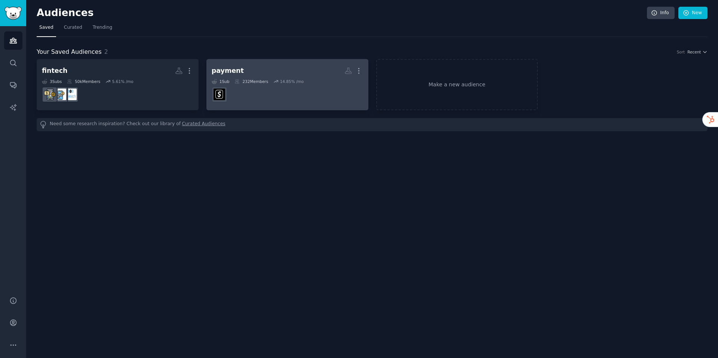 Image resolution: width=718 pixels, height=358 pixels. What do you see at coordinates (50, 94) in the screenshot?
I see `img: fintech` at bounding box center [50, 94].